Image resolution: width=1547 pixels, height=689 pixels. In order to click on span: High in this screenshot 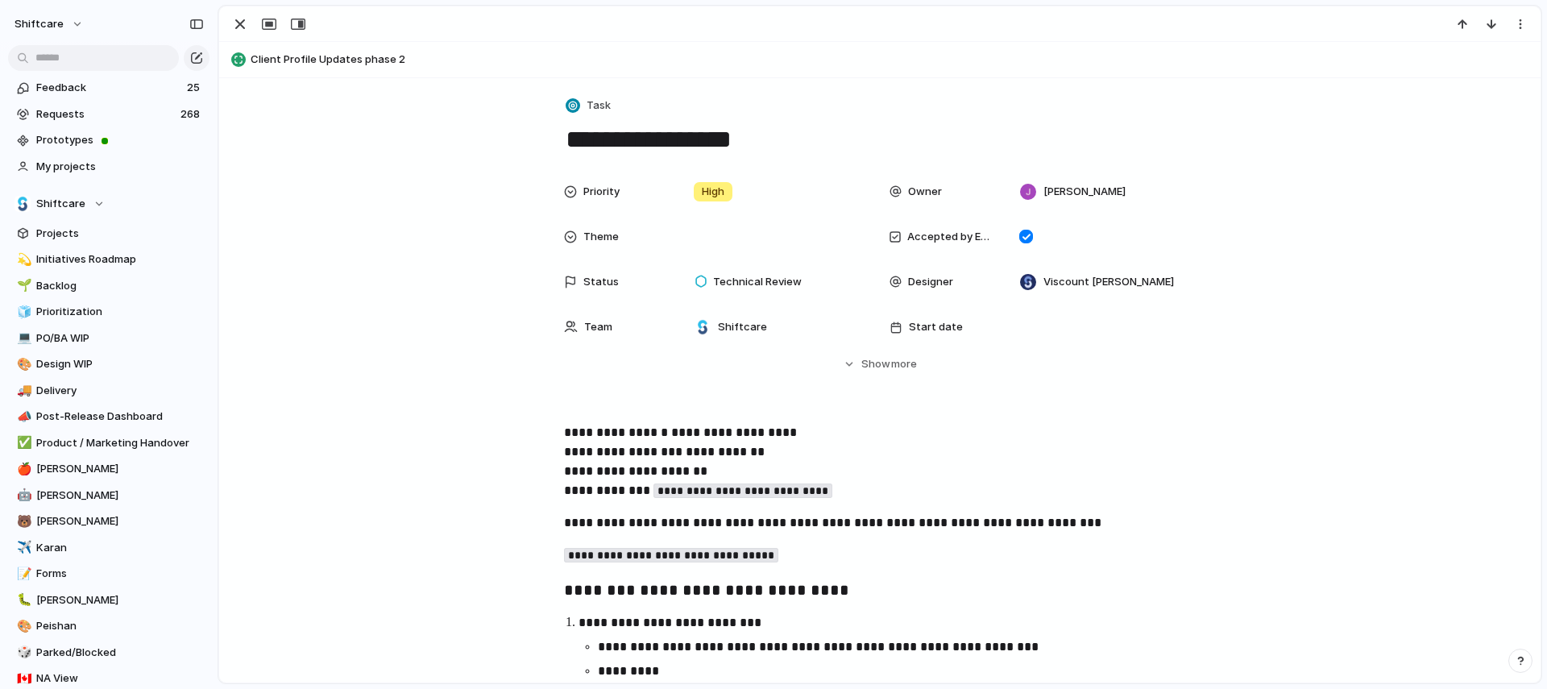, I will do `click(713, 192)`.